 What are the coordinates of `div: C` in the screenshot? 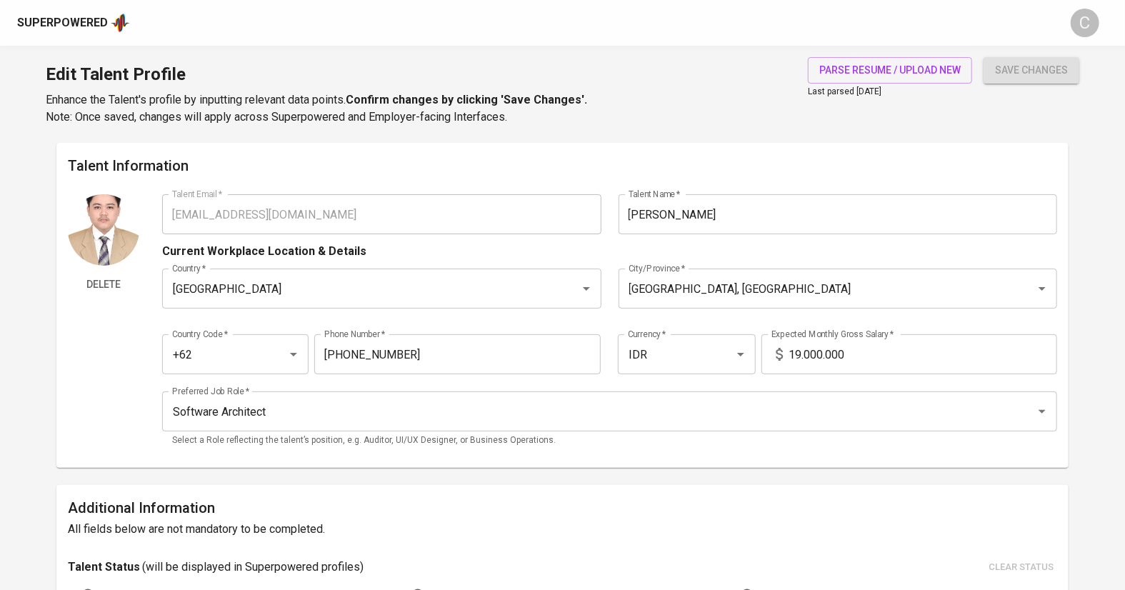 It's located at (1085, 23).